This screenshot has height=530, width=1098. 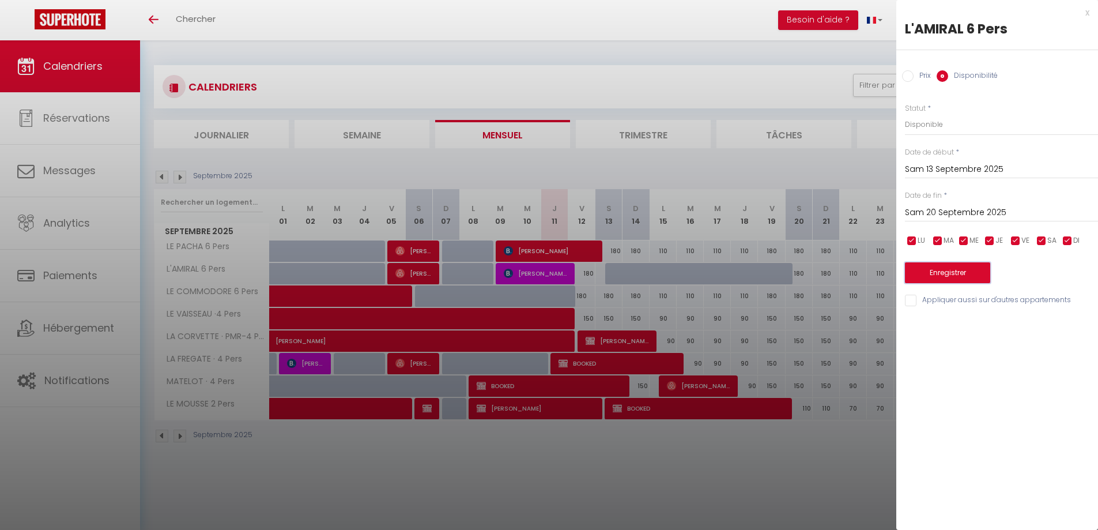 What do you see at coordinates (923, 195) in the screenshot?
I see `label: Date de fin` at bounding box center [923, 195].